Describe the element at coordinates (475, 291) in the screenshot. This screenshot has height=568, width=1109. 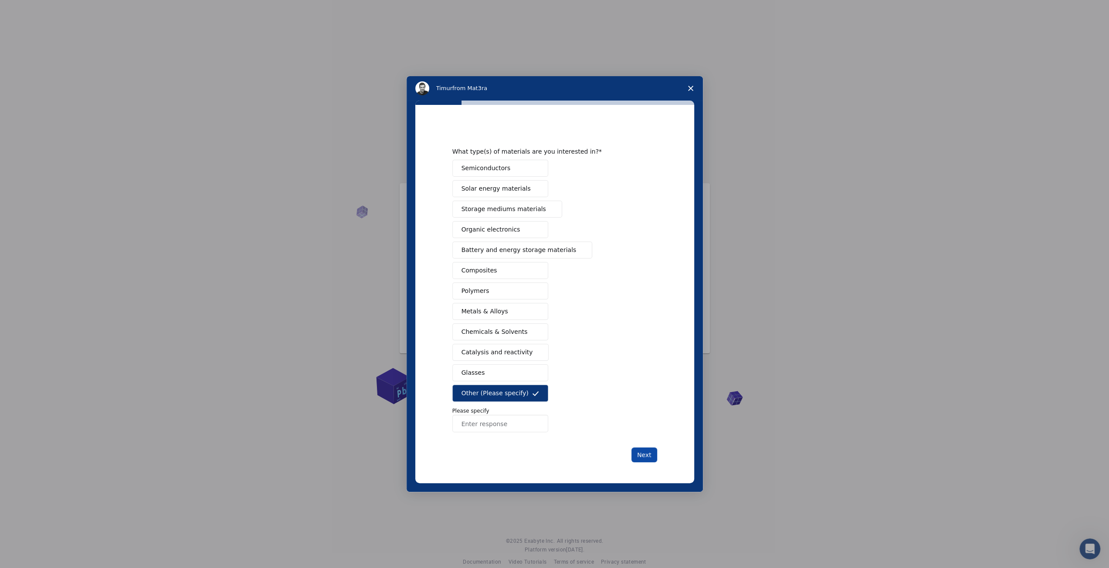
I see `span: Polymers` at that location.